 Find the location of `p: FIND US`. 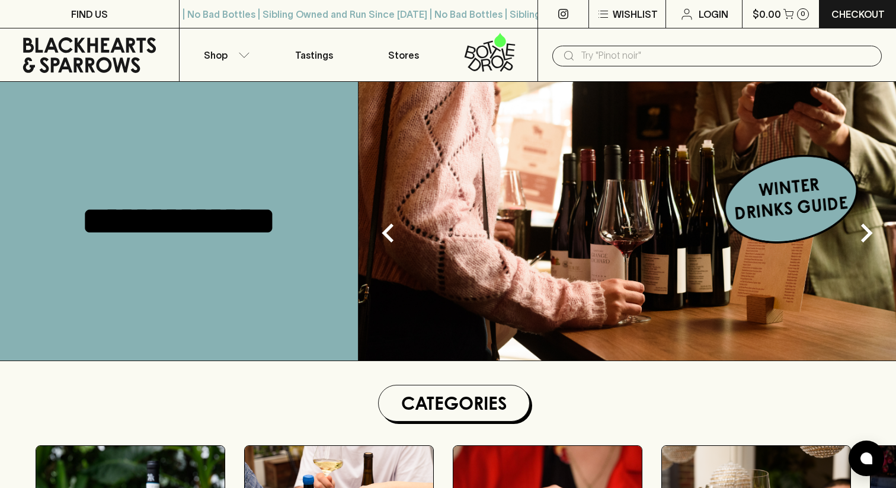

p: FIND US is located at coordinates (89, 14).